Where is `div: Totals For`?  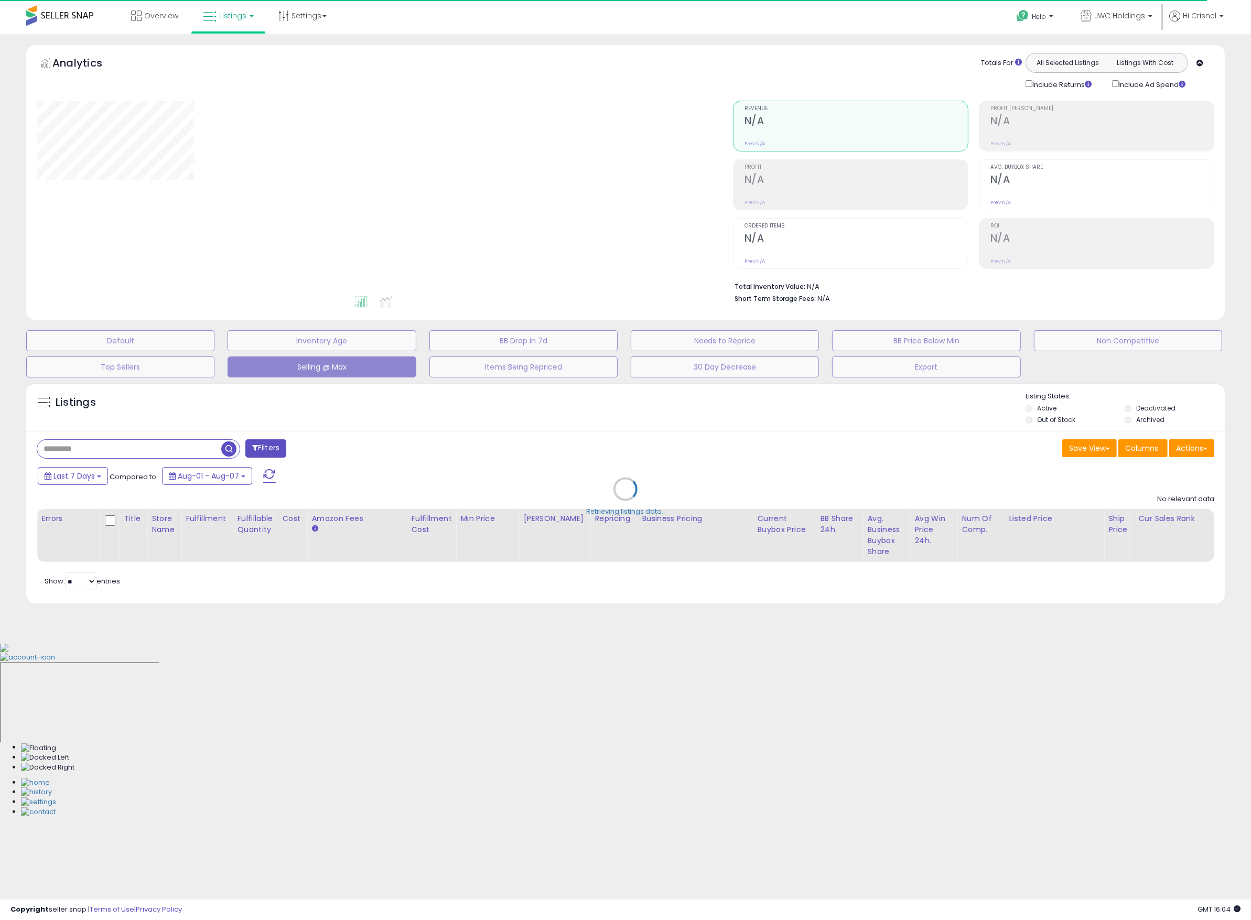 div: Totals For is located at coordinates (1001, 63).